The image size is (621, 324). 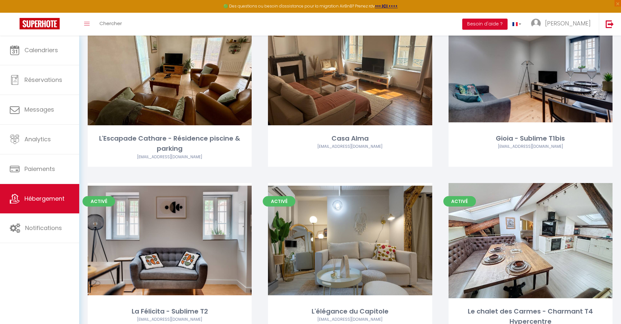 What do you see at coordinates (111, 23) in the screenshot?
I see `span: Chercher` at bounding box center [111, 23].